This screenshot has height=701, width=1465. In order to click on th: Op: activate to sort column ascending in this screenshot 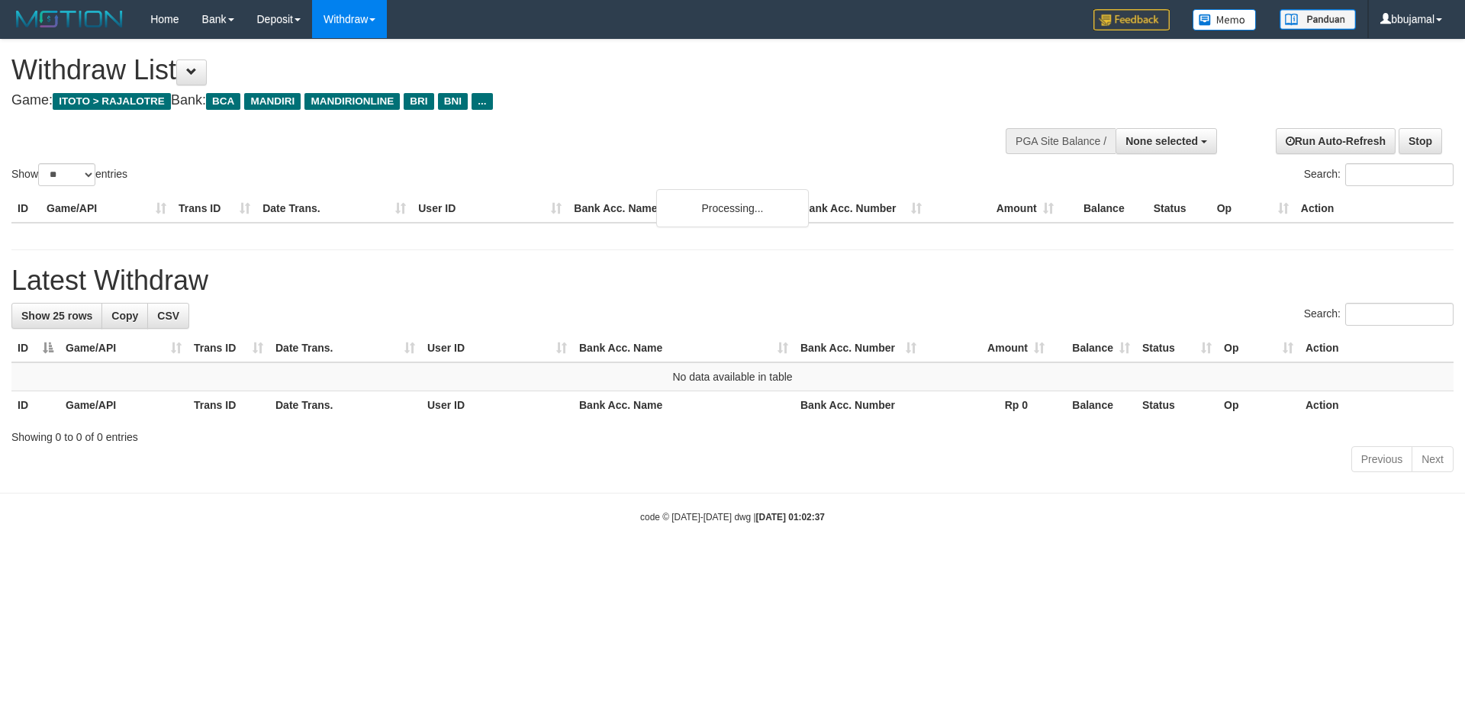, I will do `click(1258, 348)`.